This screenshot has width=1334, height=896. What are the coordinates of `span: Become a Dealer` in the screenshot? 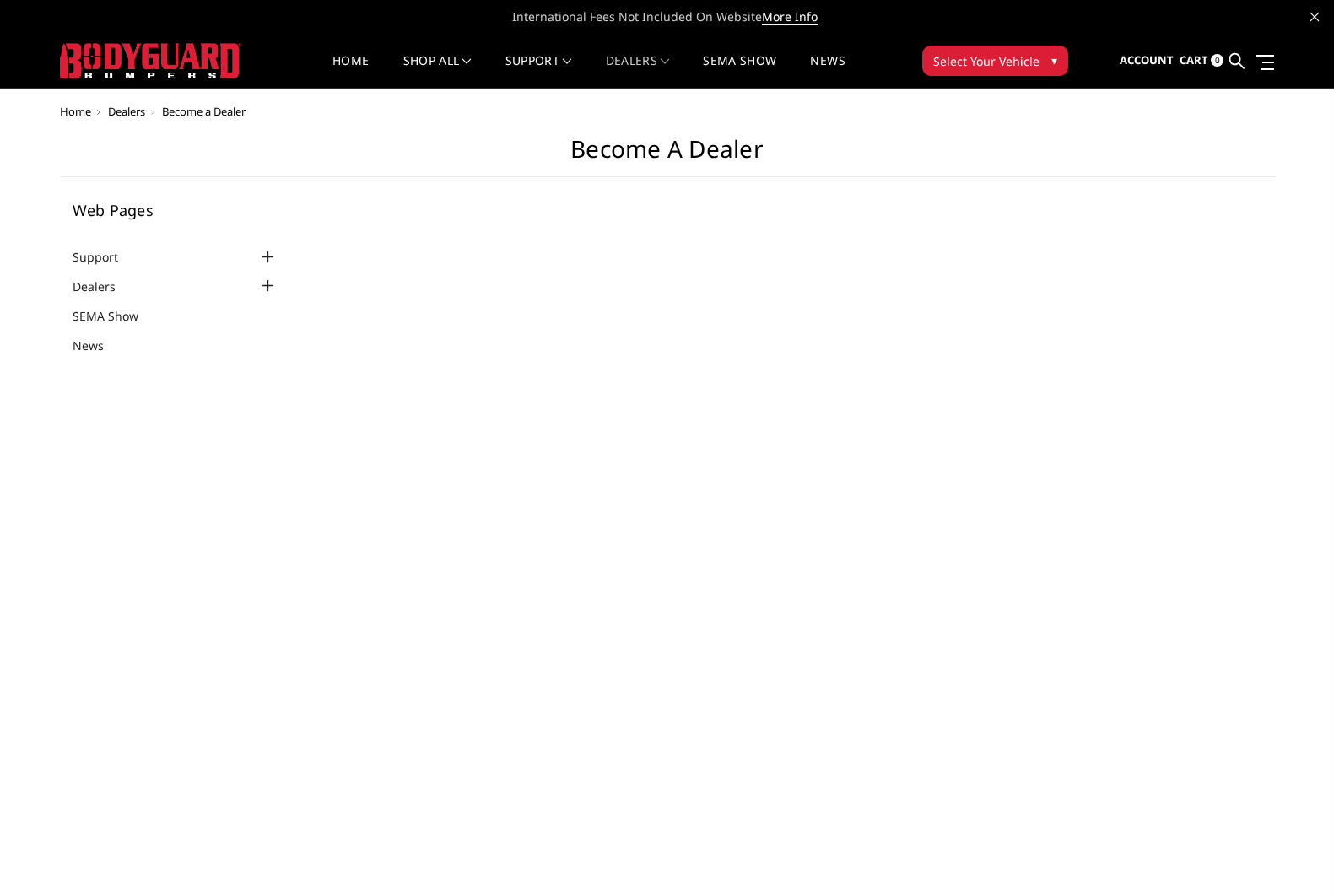 It's located at (203, 112).